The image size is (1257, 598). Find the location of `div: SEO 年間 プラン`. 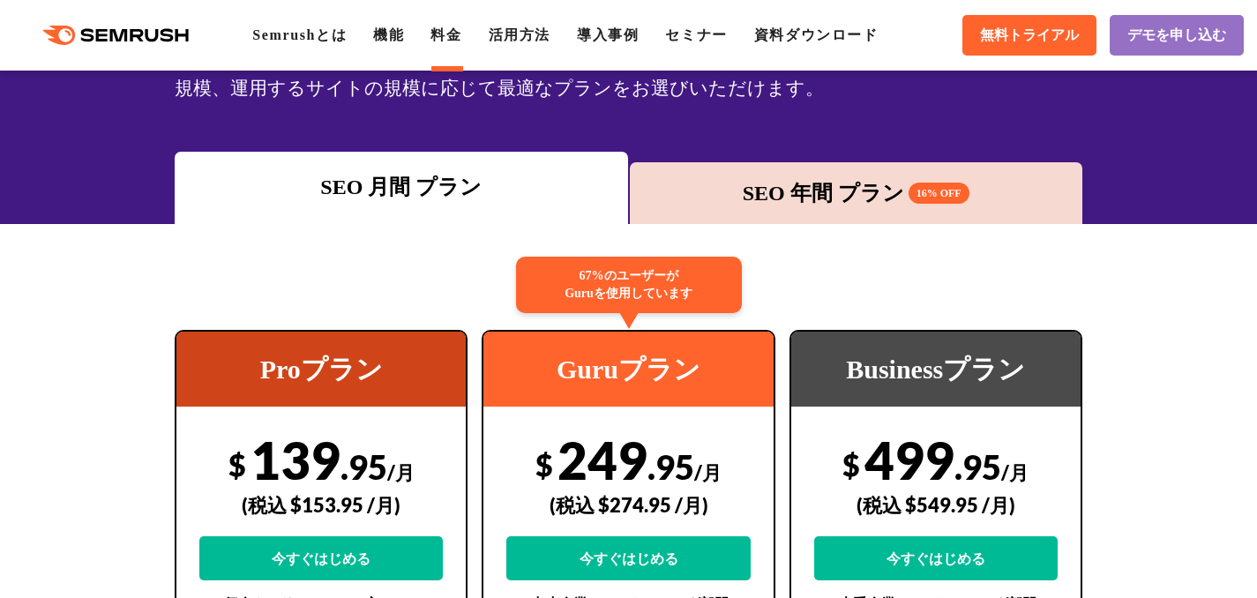

div: SEO 年間 プラン is located at coordinates (856, 193).